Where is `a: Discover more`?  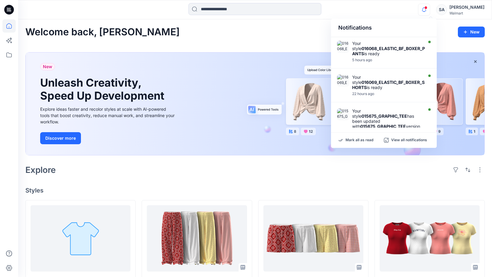
a: Discover more is located at coordinates (108, 138).